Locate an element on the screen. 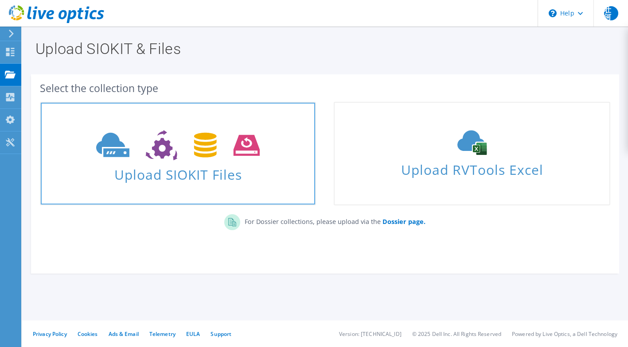  span: Upload RVTools Excel is located at coordinates (471, 167).